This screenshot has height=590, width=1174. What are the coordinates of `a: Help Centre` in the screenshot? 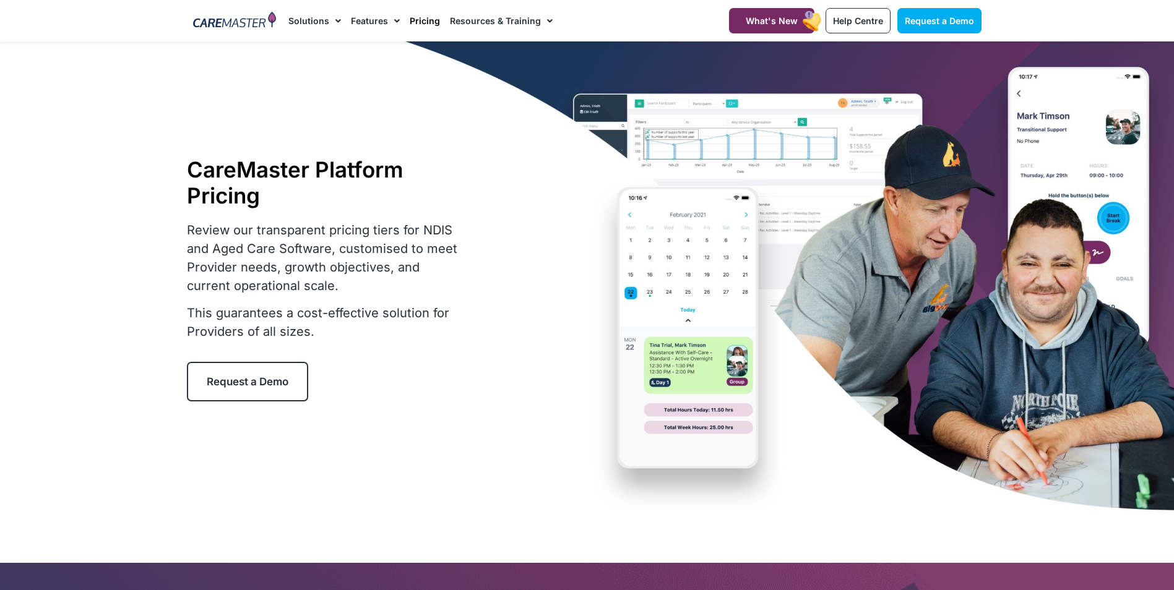 It's located at (858, 20).